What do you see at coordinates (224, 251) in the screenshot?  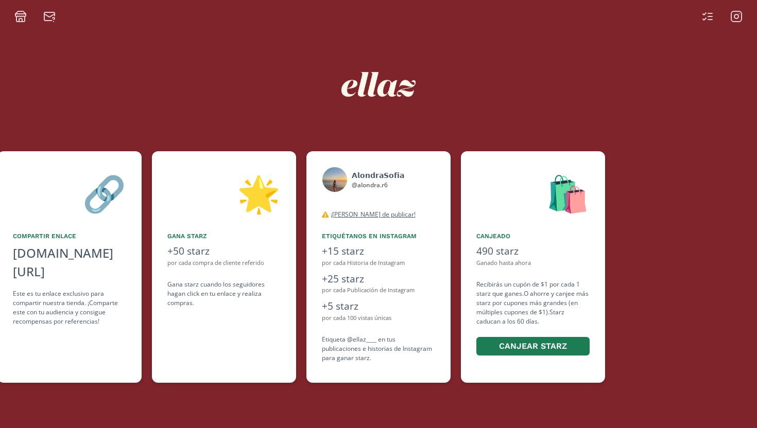 I see `div: +50 starz` at bounding box center [224, 251].